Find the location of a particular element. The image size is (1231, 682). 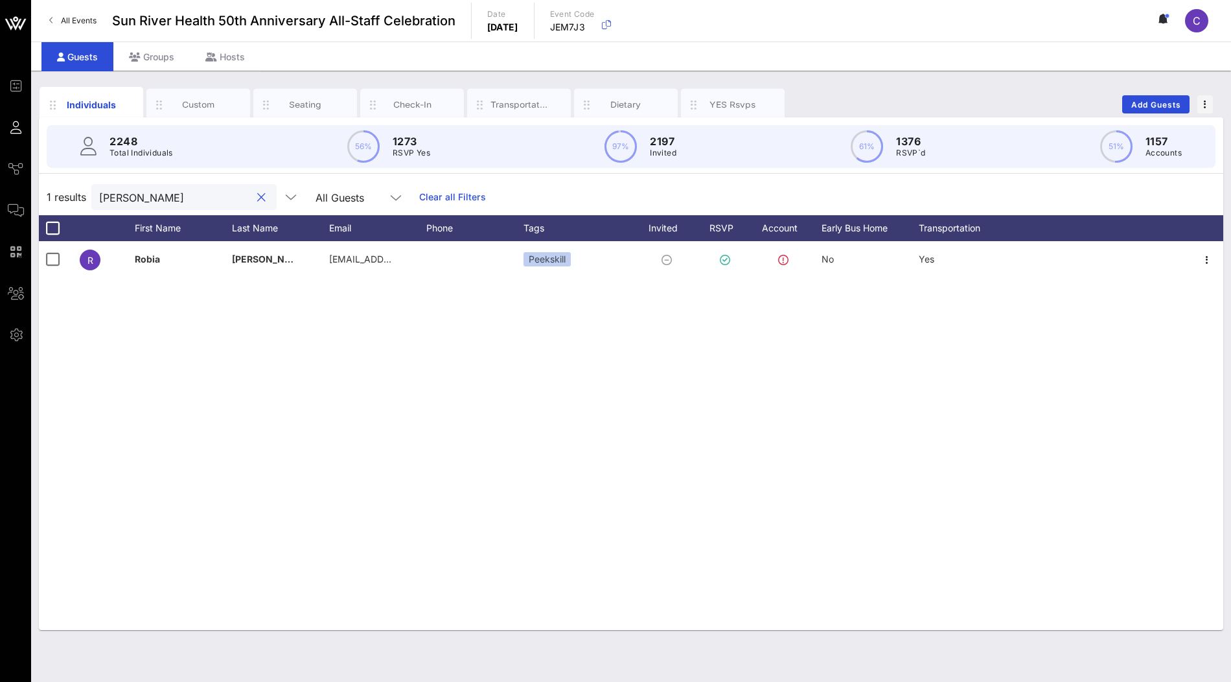

span: Robia is located at coordinates (147, 259).